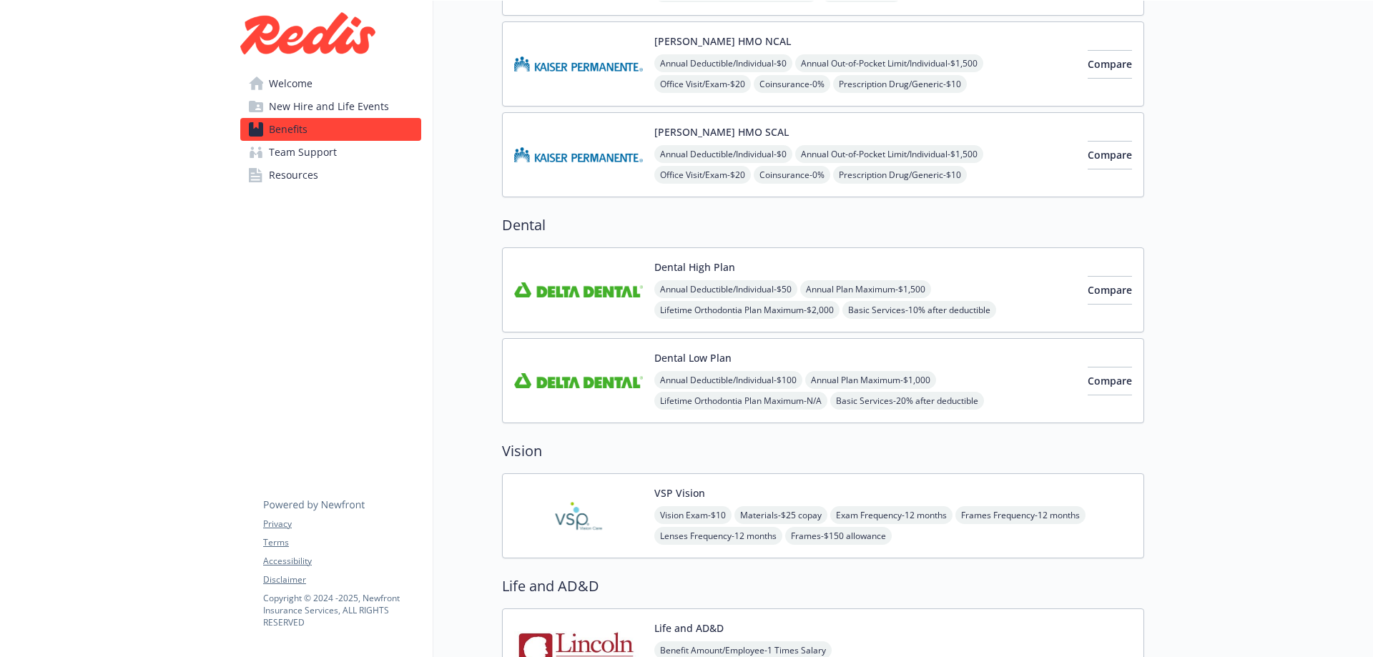 This screenshot has height=657, width=1373. I want to click on span: Frames Frequency - 12 months, so click(1020, 515).